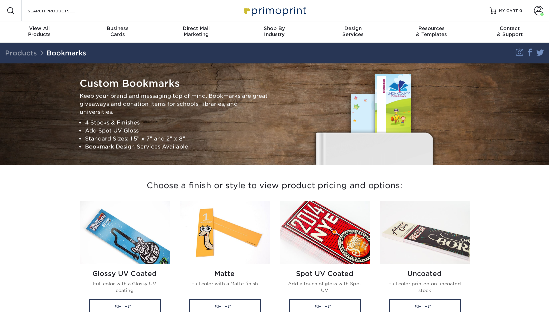 This screenshot has width=549, height=312. Describe the element at coordinates (225, 232) in the screenshot. I see `img: Matte Bookmarks` at that location.